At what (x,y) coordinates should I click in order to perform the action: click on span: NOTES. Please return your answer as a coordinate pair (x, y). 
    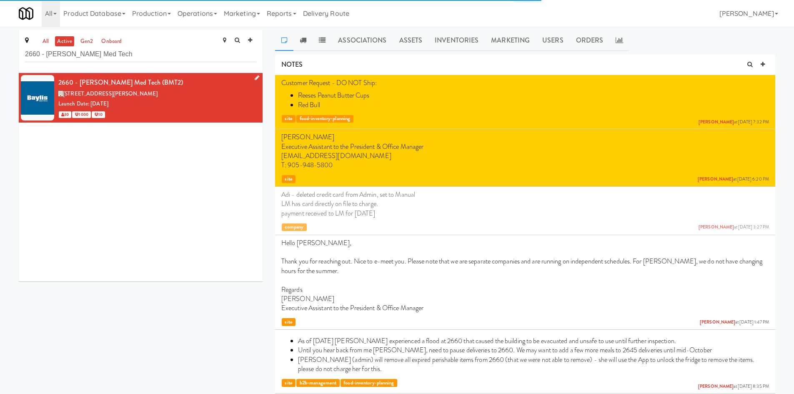
    Looking at the image, I should click on (292, 64).